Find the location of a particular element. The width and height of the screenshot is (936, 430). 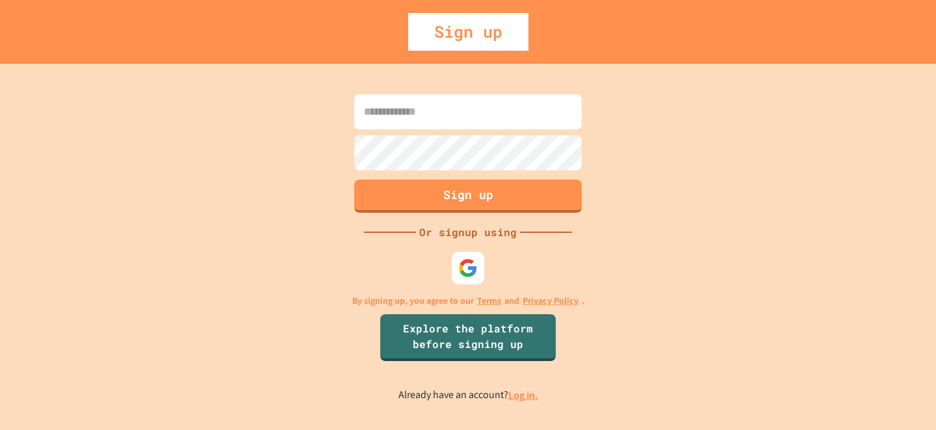

button: Sign up is located at coordinates (468, 196).